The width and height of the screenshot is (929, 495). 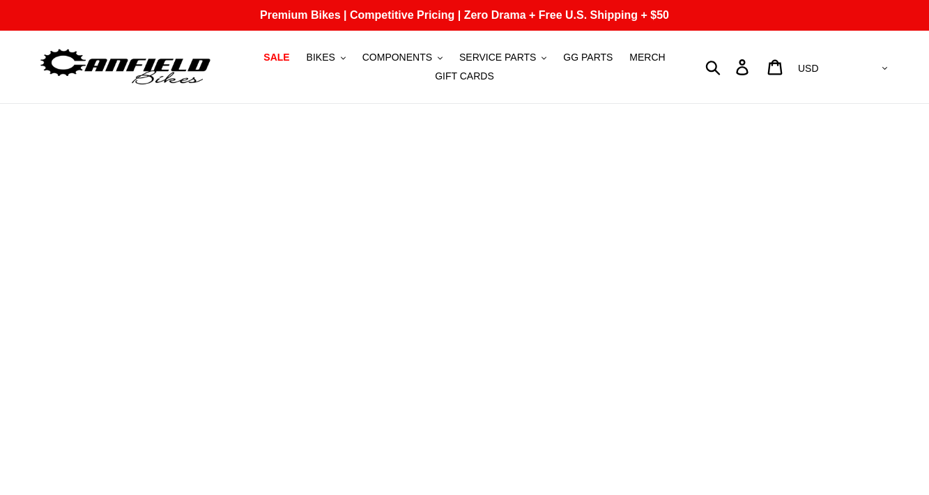 I want to click on span: COMPONENTS, so click(x=397, y=57).